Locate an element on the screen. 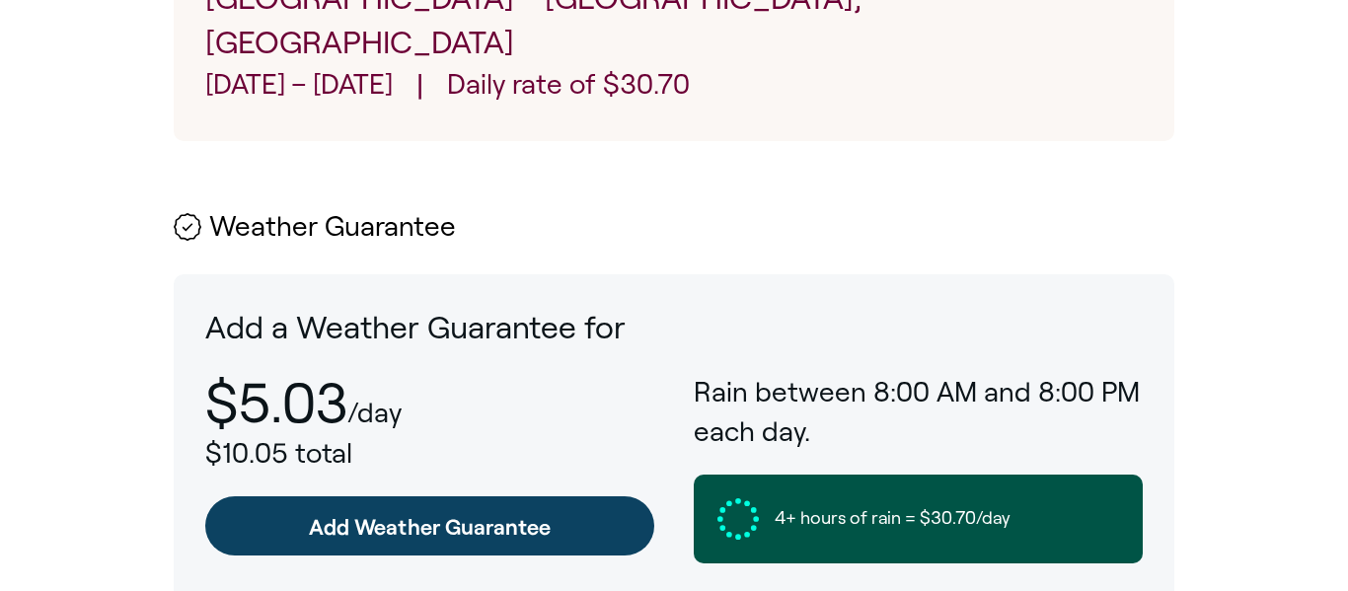  p: /day is located at coordinates (374, 412).